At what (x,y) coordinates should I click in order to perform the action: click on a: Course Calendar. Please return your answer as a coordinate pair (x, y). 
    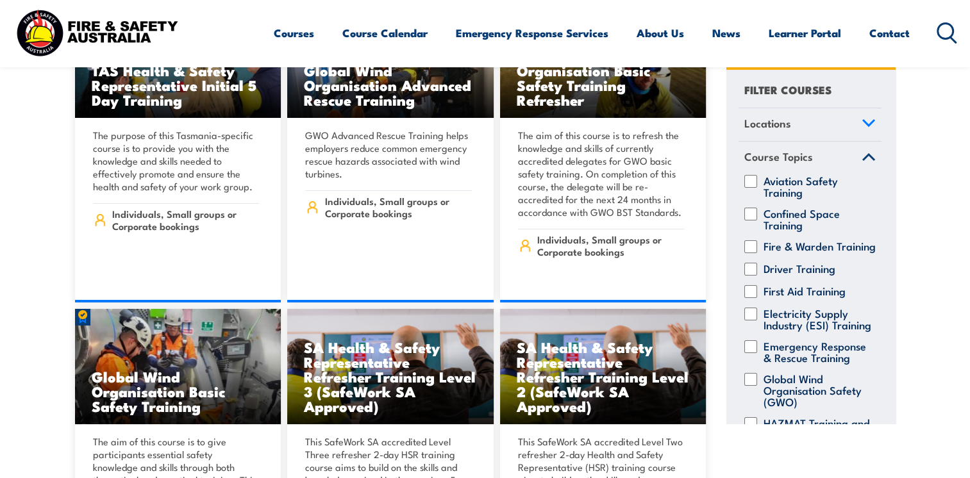
    Looking at the image, I should click on (384, 33).